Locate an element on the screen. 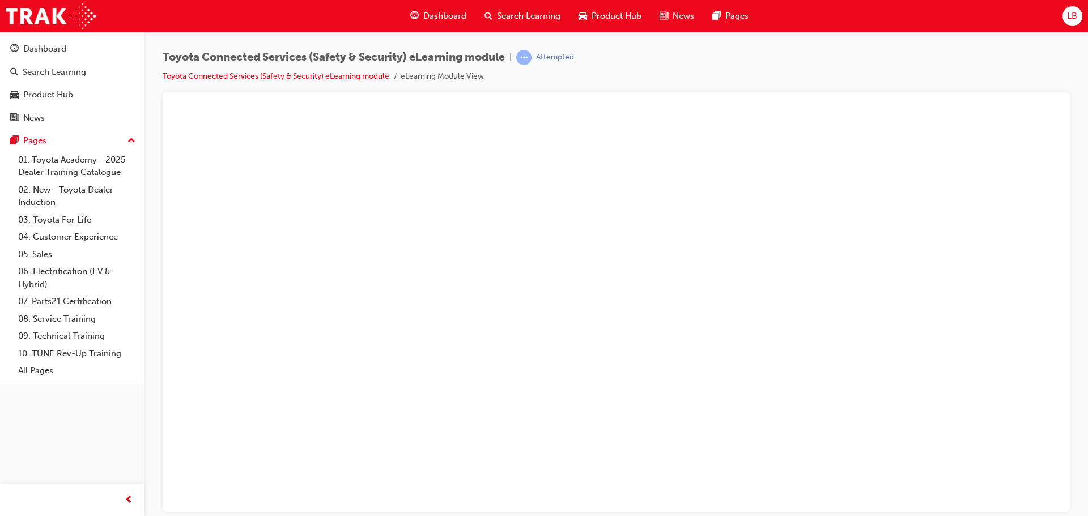 Image resolution: width=1088 pixels, height=516 pixels. a: All Pages is located at coordinates (77, 371).